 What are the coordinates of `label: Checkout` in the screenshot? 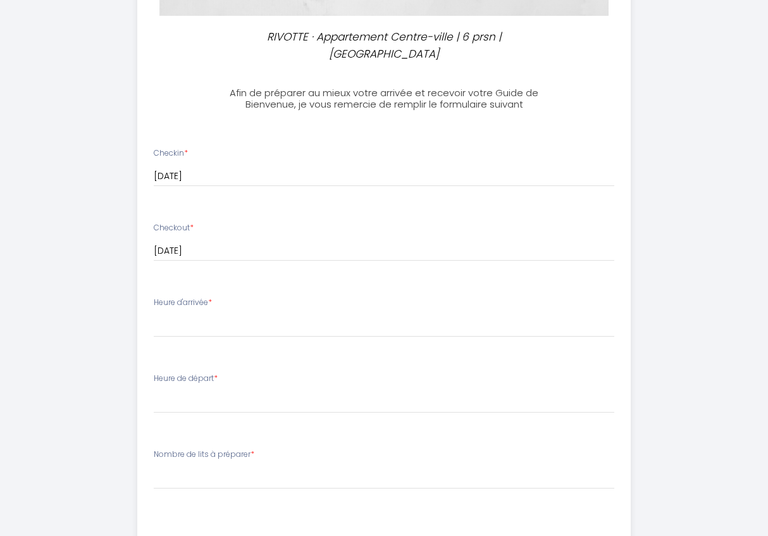 It's located at (173, 228).